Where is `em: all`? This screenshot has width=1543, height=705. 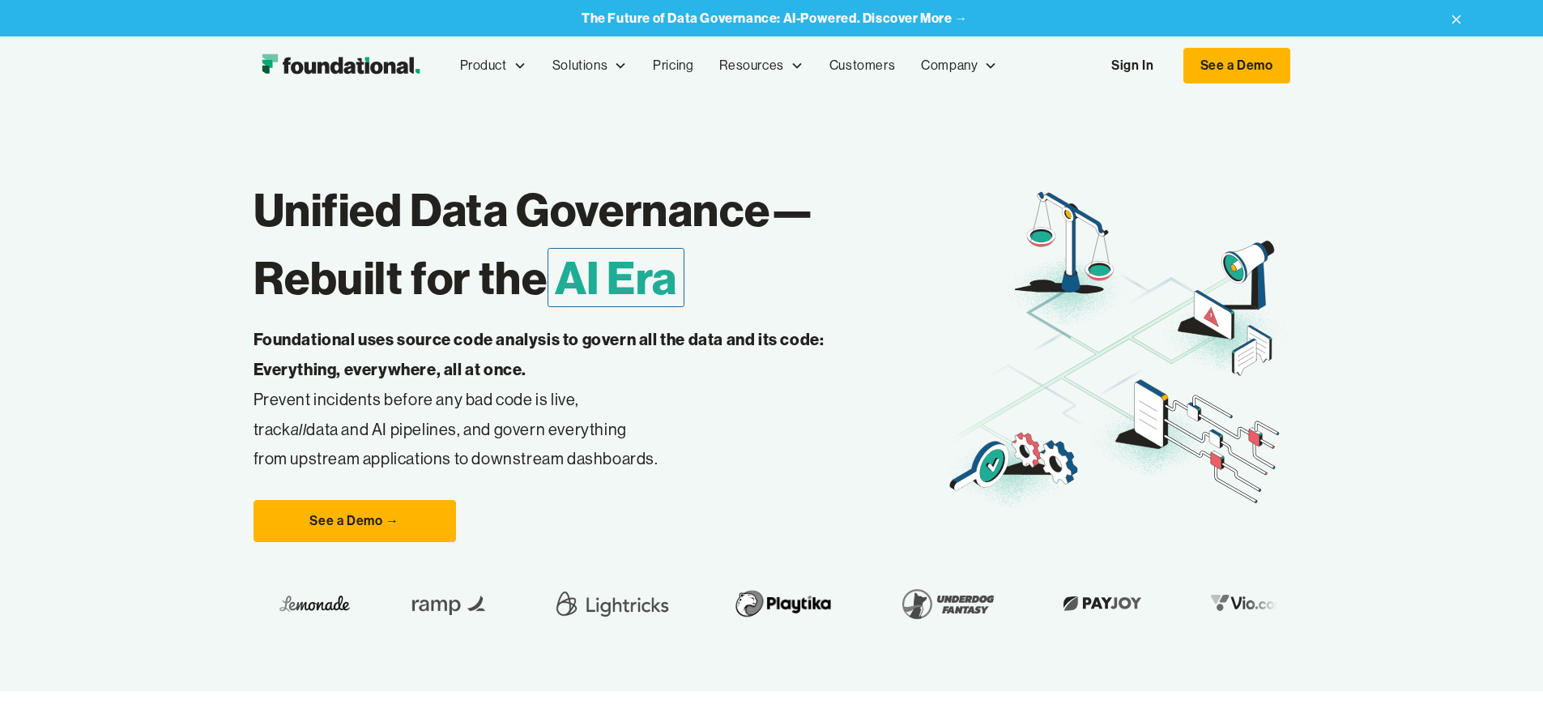
em: all is located at coordinates (299, 428).